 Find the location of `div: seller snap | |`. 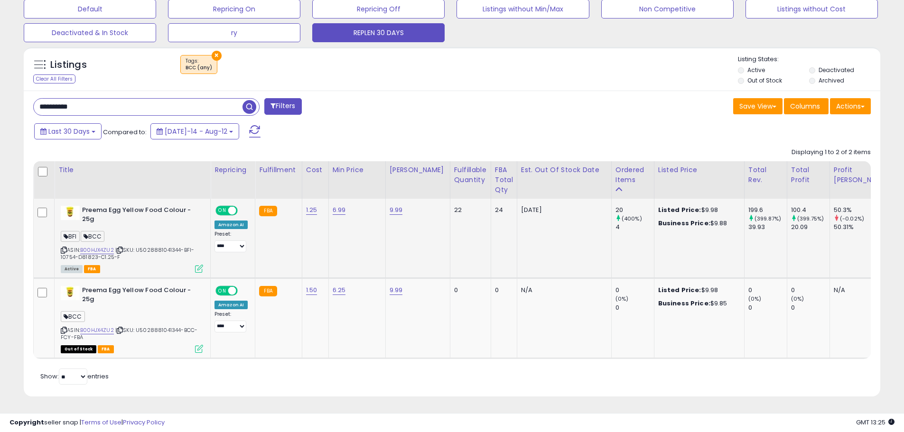

div: seller snap | | is located at coordinates (87, 423).